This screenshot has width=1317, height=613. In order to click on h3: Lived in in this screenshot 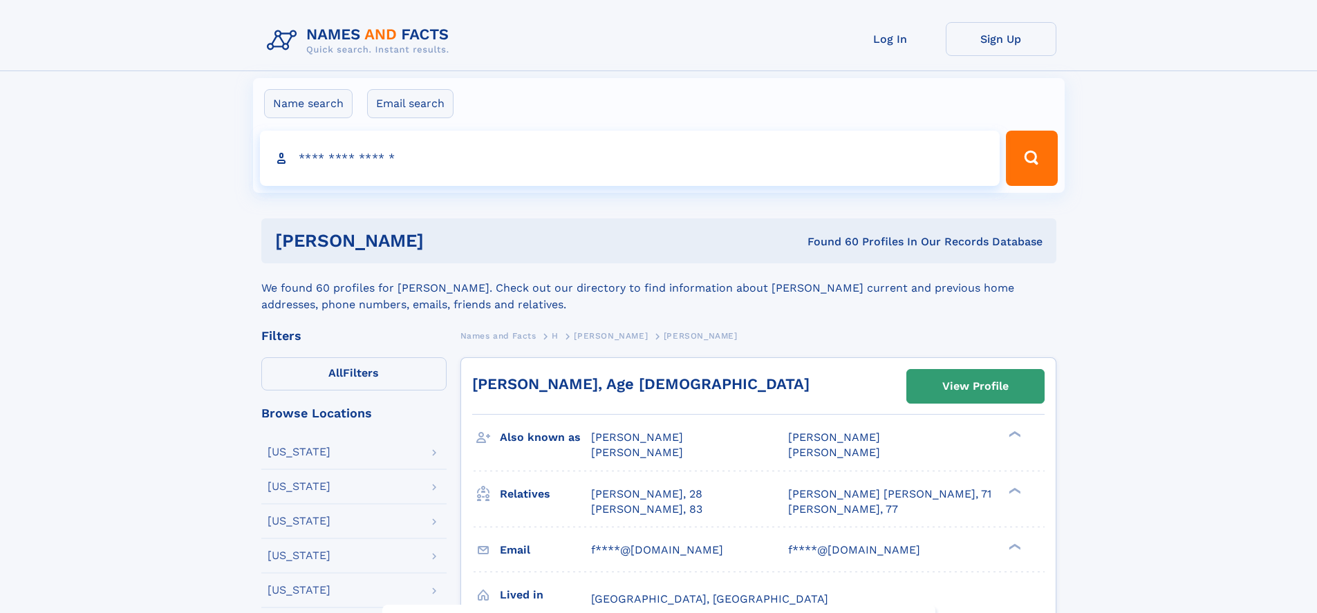, I will do `click(546, 595)`.